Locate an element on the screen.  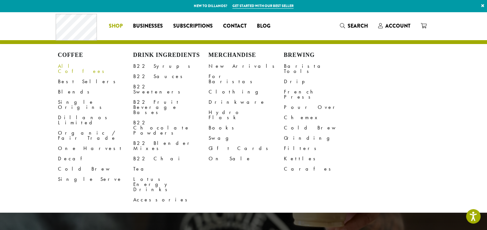
a: Books is located at coordinates (246, 128).